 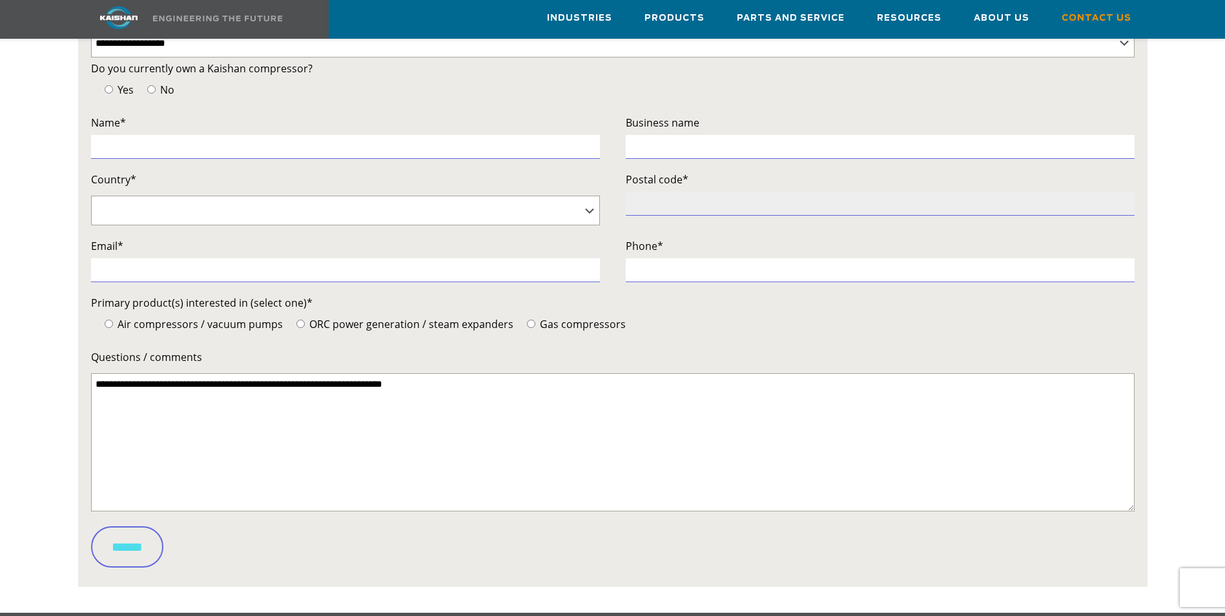 What do you see at coordinates (346, 246) in the screenshot?
I see `label: Email*` at bounding box center [346, 246].